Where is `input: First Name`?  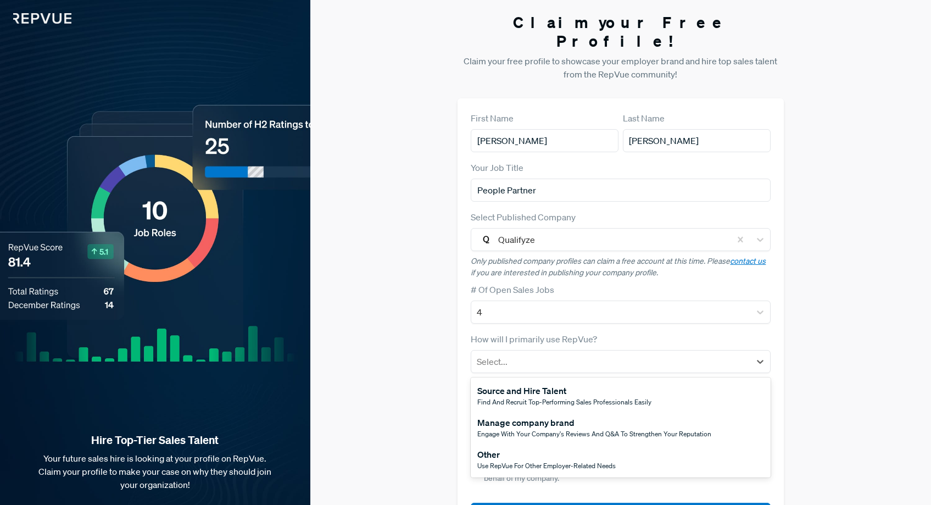 input: First Name is located at coordinates (545, 141).